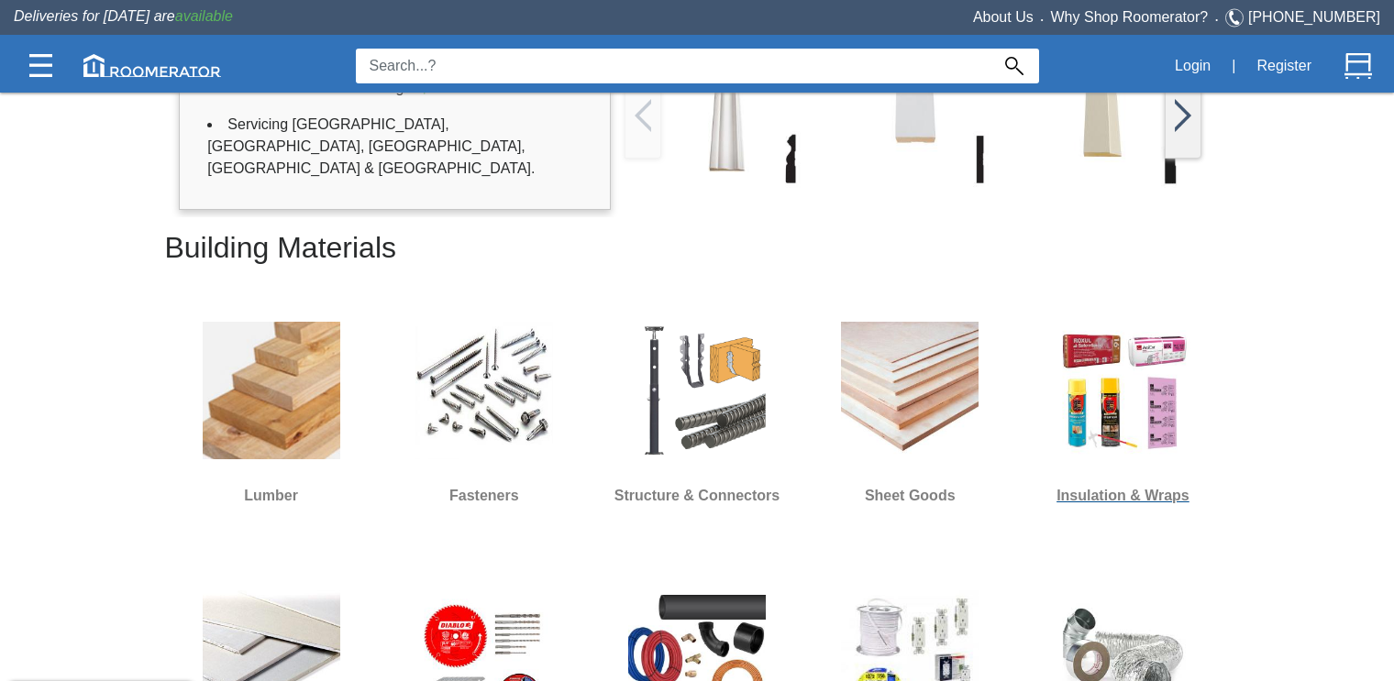  Describe the element at coordinates (910, 496) in the screenshot. I see `h6: Sheet Goods` at that location.